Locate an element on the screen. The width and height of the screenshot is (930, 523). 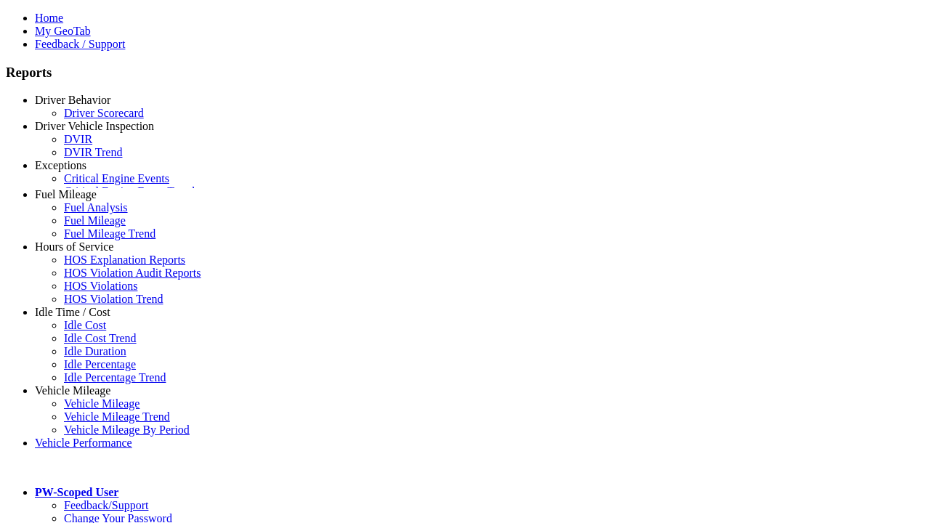
a: DVIR is located at coordinates (78, 139).